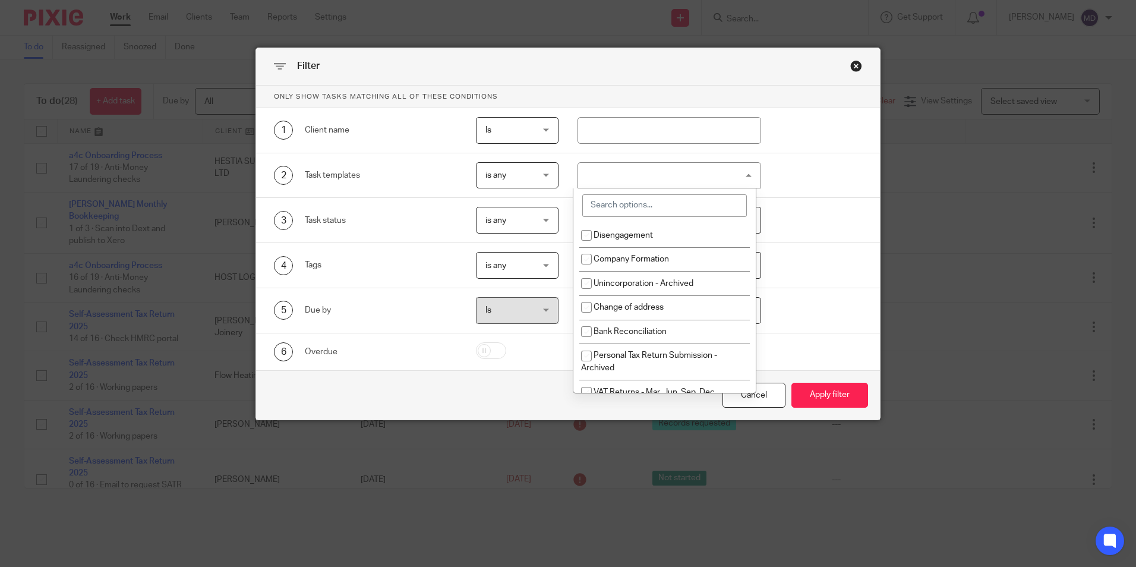  Describe the element at coordinates (664, 206) in the screenshot. I see `input: Search options...` at that location.